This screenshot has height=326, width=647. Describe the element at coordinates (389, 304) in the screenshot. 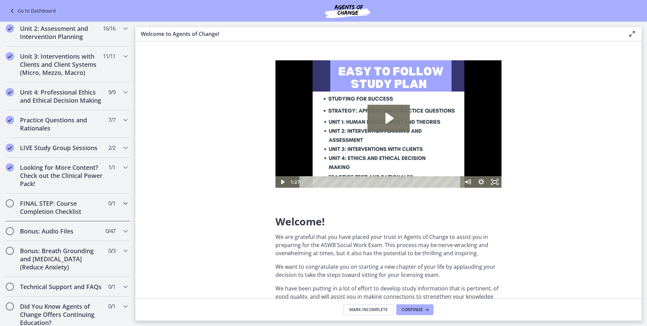

I see `p: We have been putting in a lot of effort to develop study information that is pertinent, of good q...` at that location.